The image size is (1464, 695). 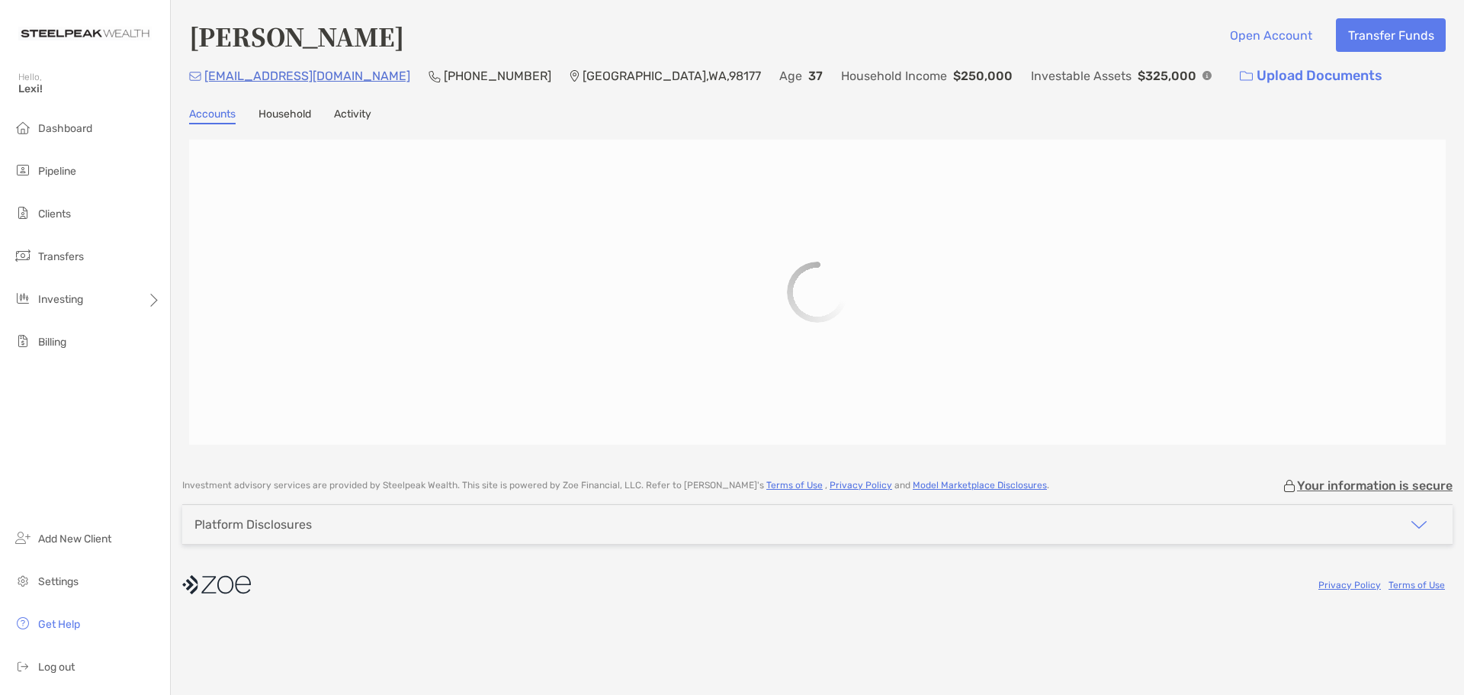 What do you see at coordinates (54, 214) in the screenshot?
I see `span: Clients` at bounding box center [54, 214].